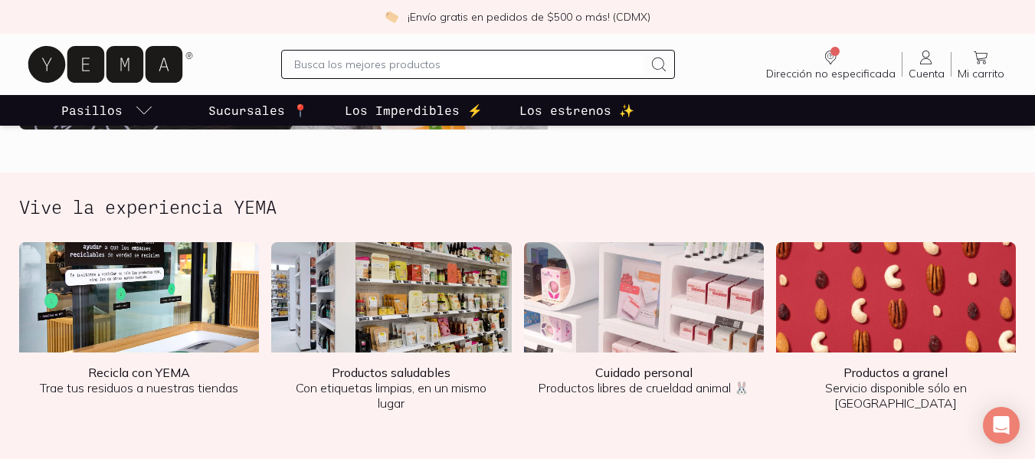  I want to click on img: check, so click(391, 17).